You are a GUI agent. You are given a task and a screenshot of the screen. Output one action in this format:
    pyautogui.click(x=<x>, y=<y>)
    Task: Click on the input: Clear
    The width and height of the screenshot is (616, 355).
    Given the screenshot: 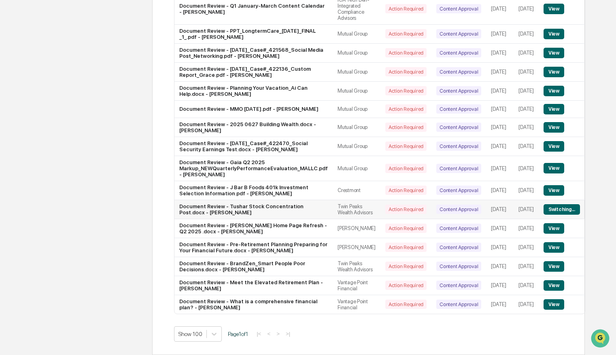 What is the action you would take?
    pyautogui.click(x=77, y=41)
    